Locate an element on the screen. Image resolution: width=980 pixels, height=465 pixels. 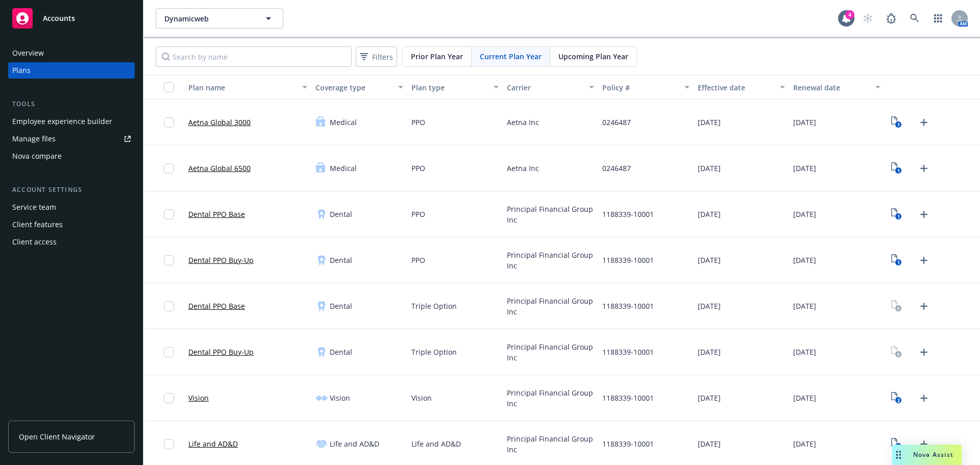
div: Carrier is located at coordinates (544, 87).